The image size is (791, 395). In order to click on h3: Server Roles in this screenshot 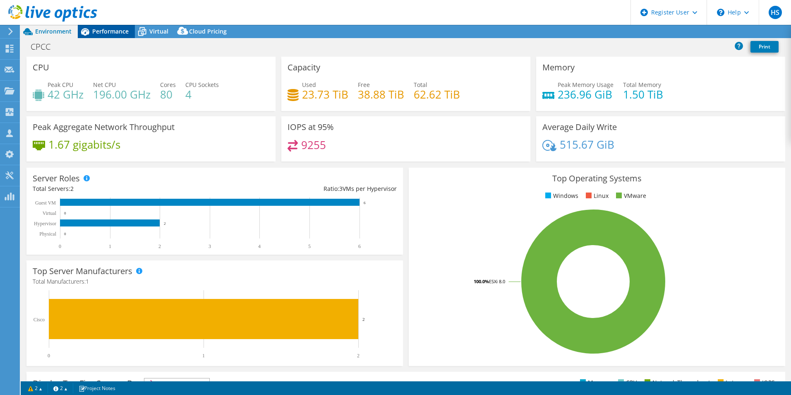, I will do `click(56, 178)`.